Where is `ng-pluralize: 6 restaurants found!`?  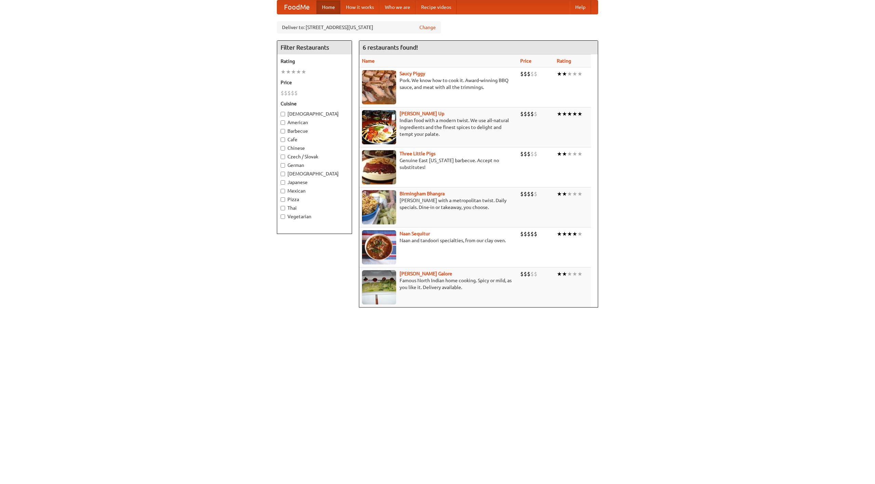
ng-pluralize: 6 restaurants found! is located at coordinates (390, 47).